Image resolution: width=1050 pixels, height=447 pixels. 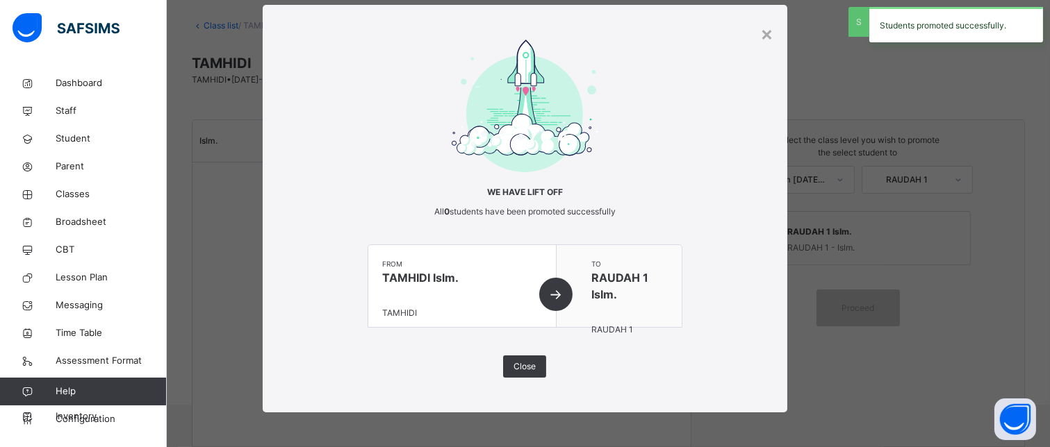 I want to click on div: Students promoted successfully., so click(x=956, y=24).